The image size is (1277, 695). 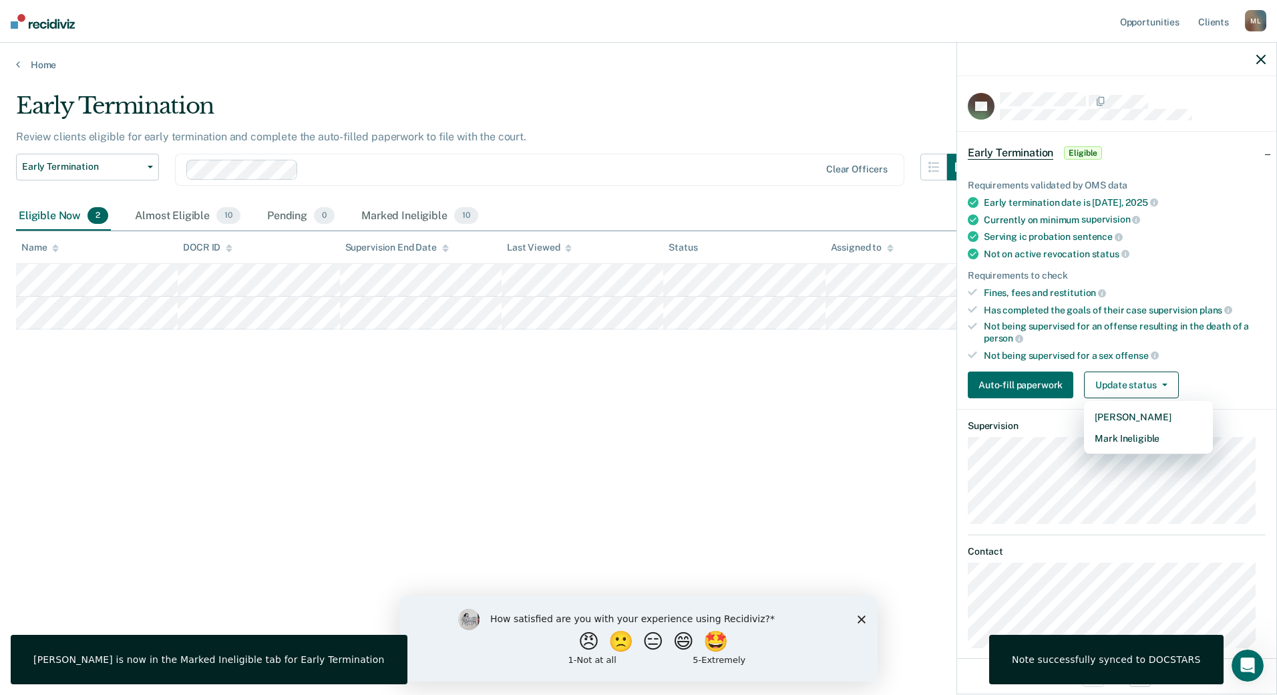 What do you see at coordinates (1117, 275) in the screenshot?
I see `div: Requirements to check` at bounding box center [1117, 275].